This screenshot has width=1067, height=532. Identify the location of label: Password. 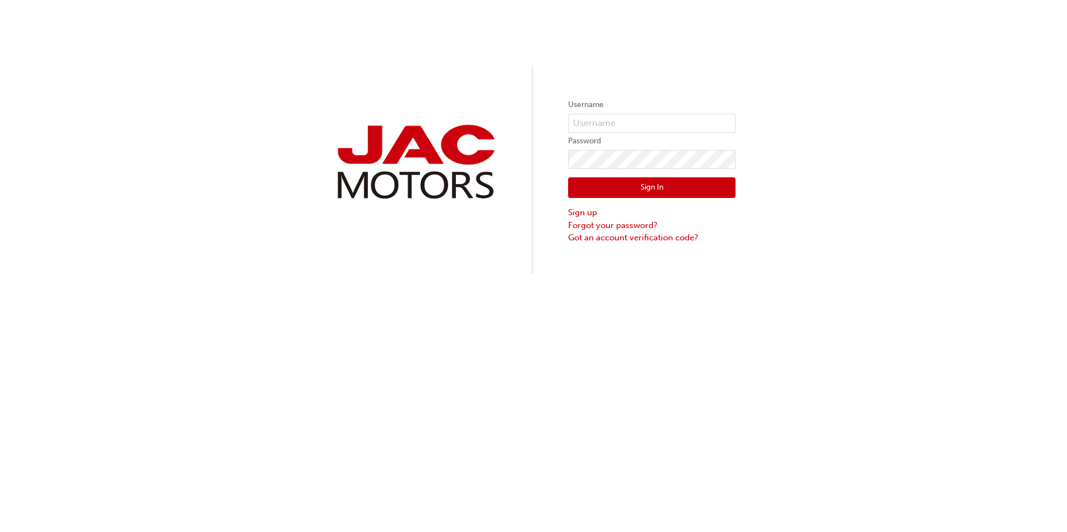
(652, 141).